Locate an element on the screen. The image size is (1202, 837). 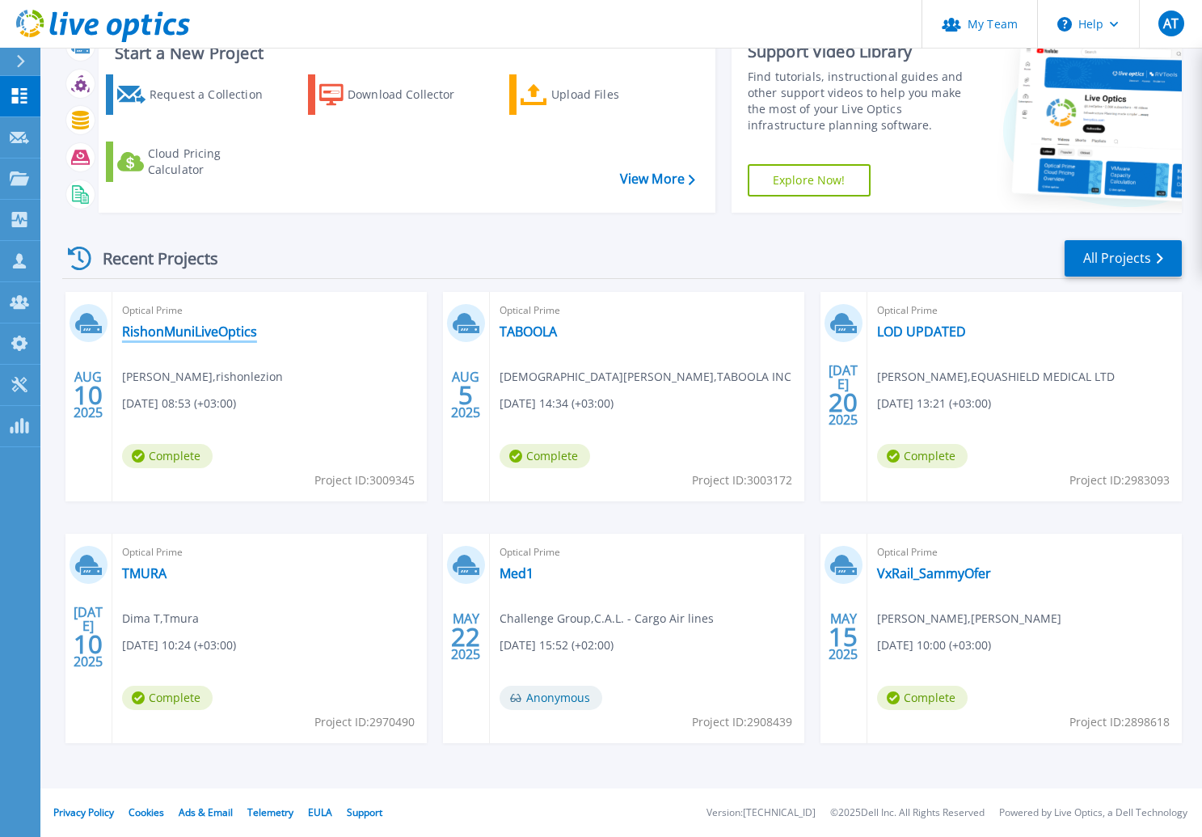
div: Download Collector is located at coordinates (408, 95).